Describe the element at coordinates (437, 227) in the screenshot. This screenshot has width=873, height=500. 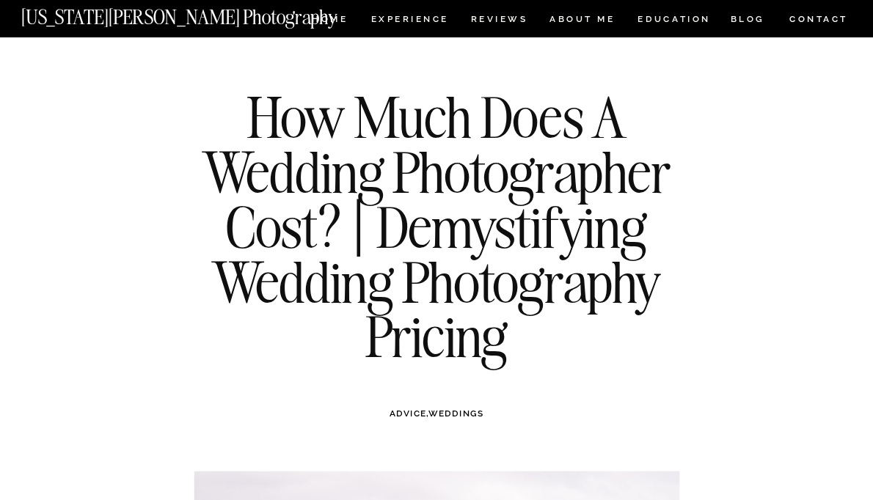
I see `h1: How Much Does A Wedding Photographer Cost? | Demystifying Wedding Photography Pricing` at that location.